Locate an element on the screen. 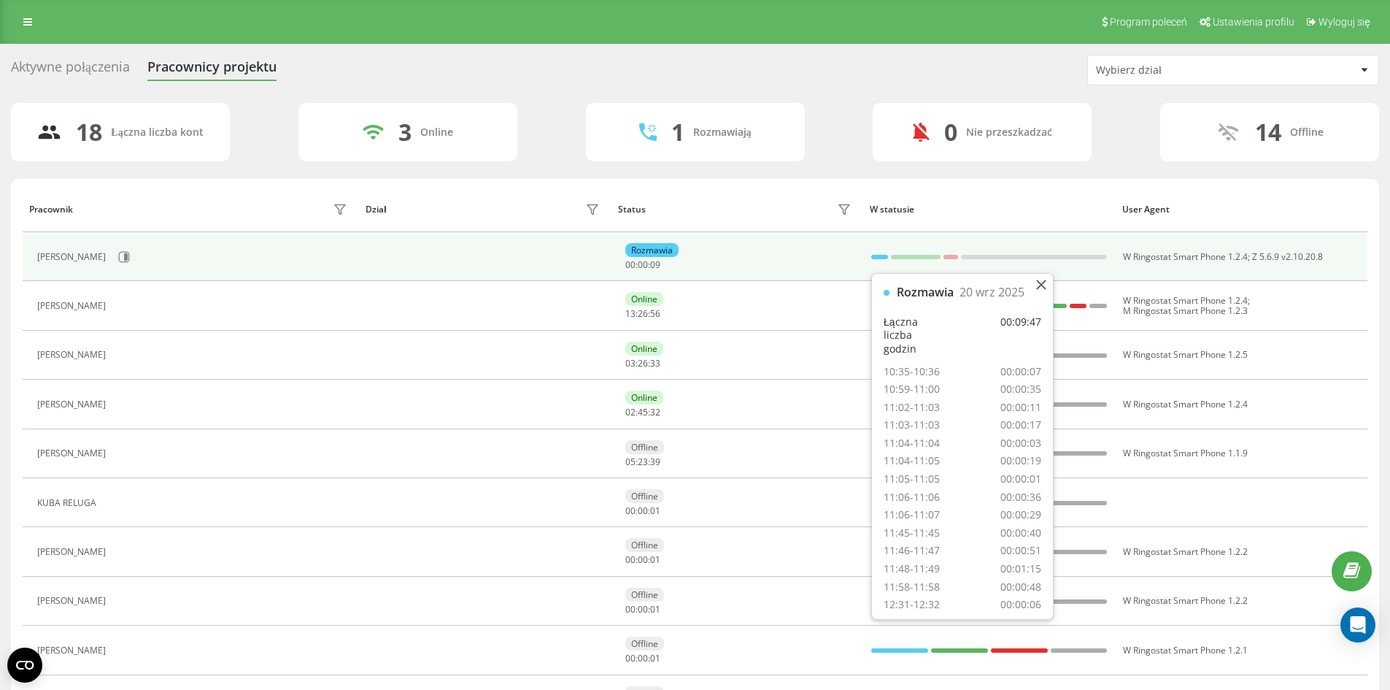 The width and height of the screenshot is (1390, 690). div: Open Intercom Messenger is located at coordinates (1358, 625).